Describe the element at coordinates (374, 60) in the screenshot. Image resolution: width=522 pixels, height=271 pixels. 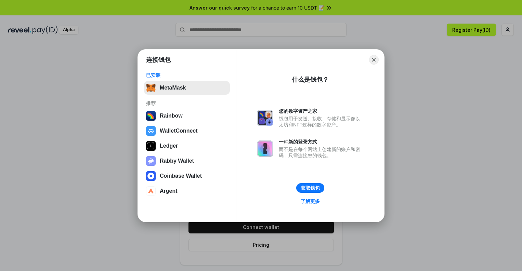
I see `button: Close` at that location.